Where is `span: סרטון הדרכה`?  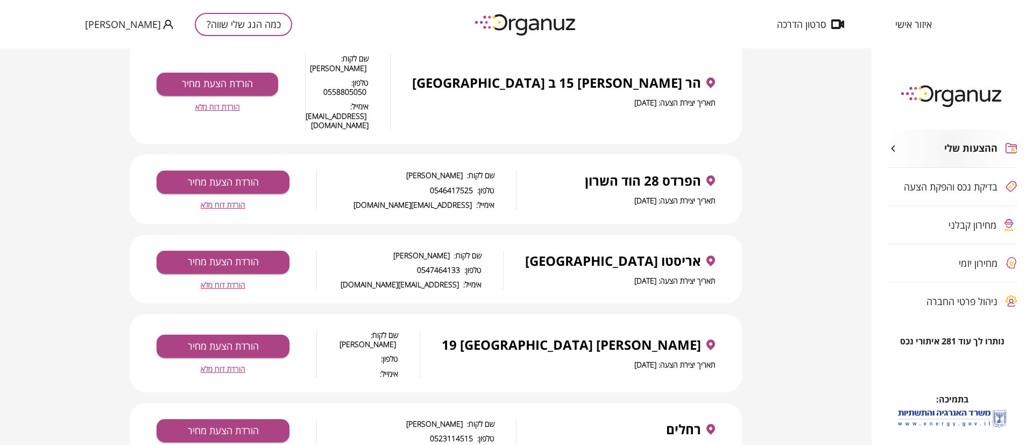
span: סרטון הדרכה is located at coordinates (801, 24).